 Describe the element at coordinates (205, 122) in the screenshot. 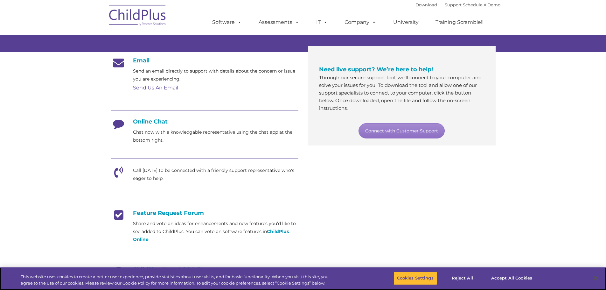

I see `h4: Online Chat` at that location.